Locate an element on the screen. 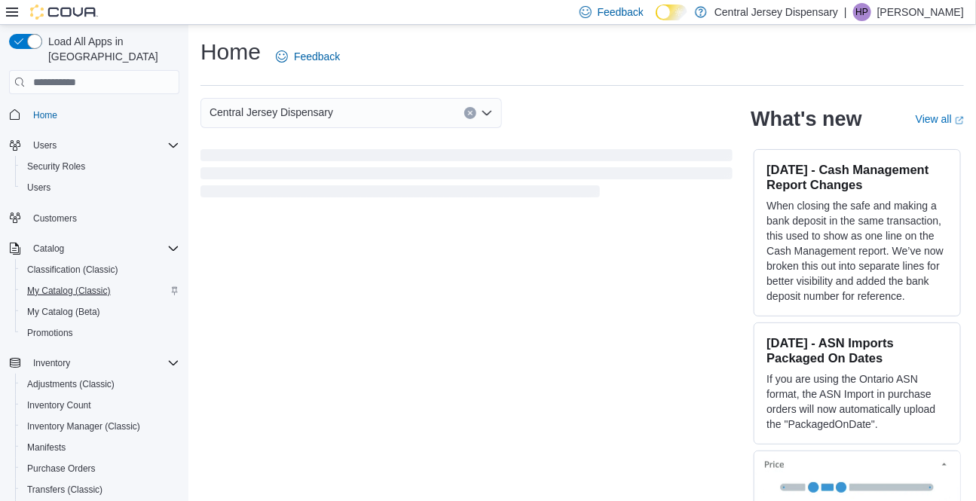  h2: What's new is located at coordinates (806, 119).